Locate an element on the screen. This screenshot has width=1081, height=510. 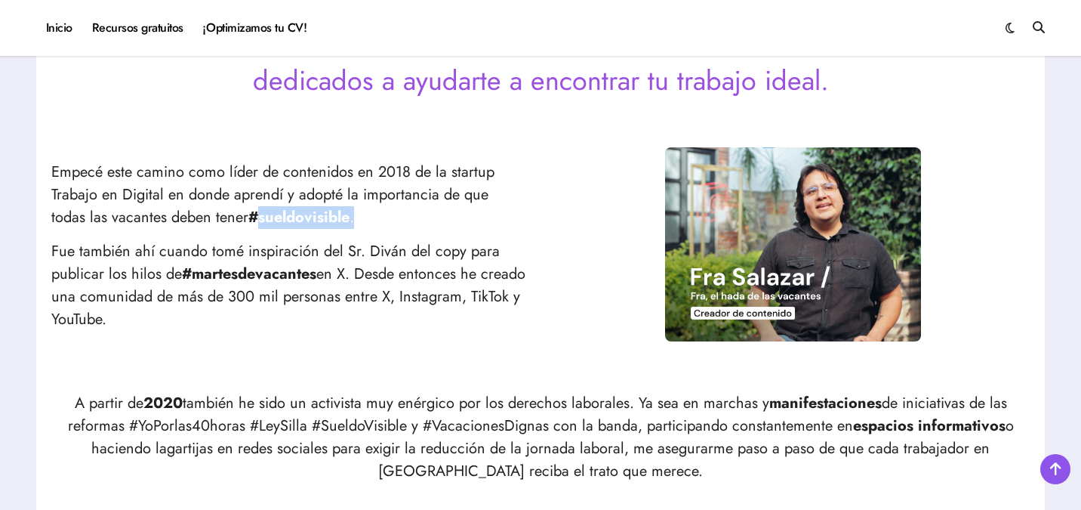
p: Fue también ahí cuando tomé inspiración del Sr. Diván del copy para publicar los hilos de en X. D... is located at coordinates (288, 285).